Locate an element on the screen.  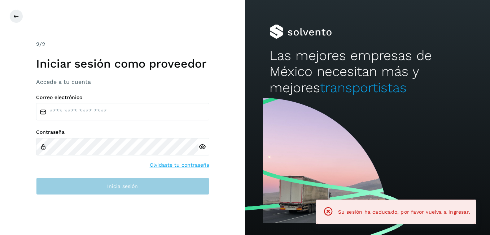
span: Su sesión ha caducado, por favor vuelva a ingresar. is located at coordinates (404, 212).